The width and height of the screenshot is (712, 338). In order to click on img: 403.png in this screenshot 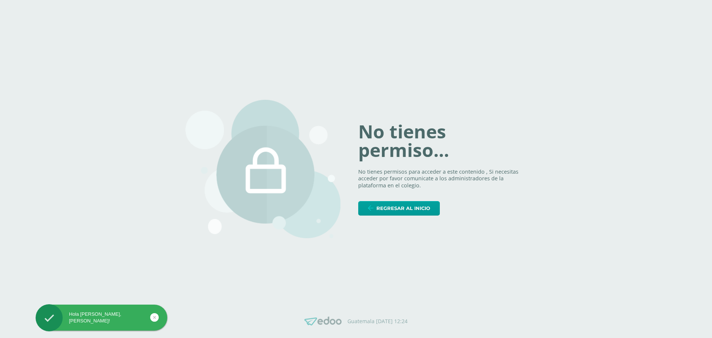, I will do `click(263, 169)`.